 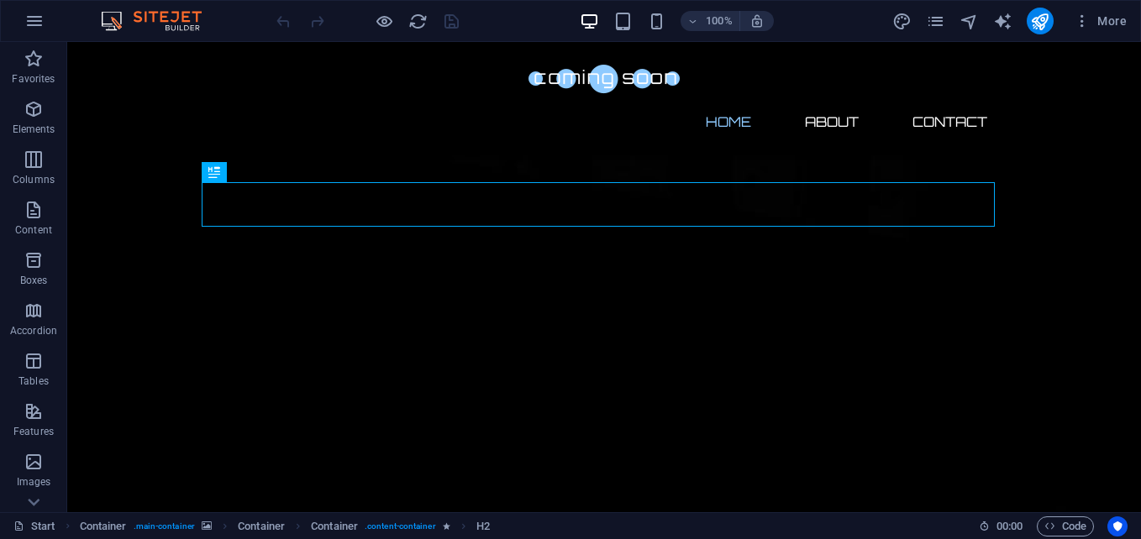 I want to click on i: AI Writer, so click(x=1002, y=21).